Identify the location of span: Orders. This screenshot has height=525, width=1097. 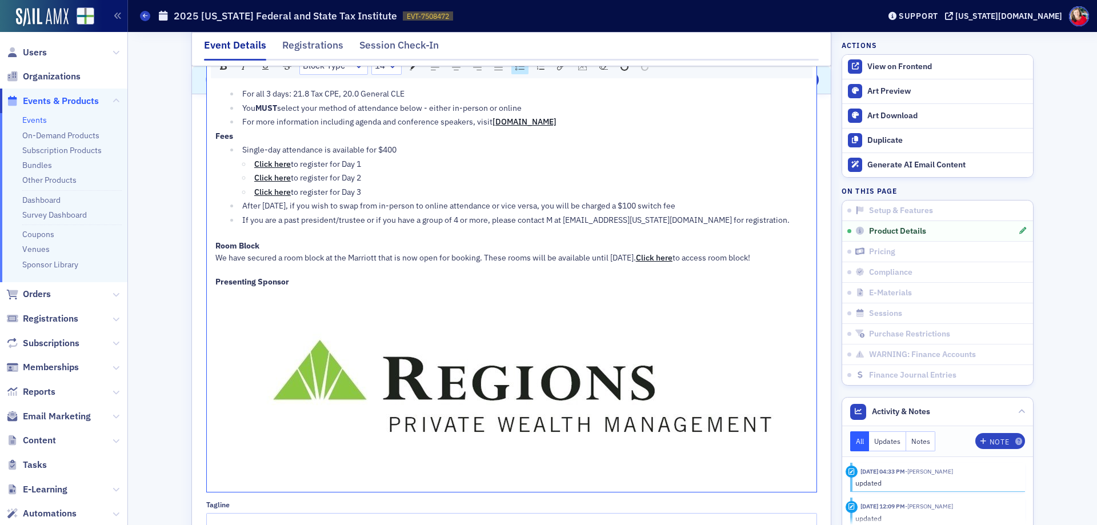
(37, 294).